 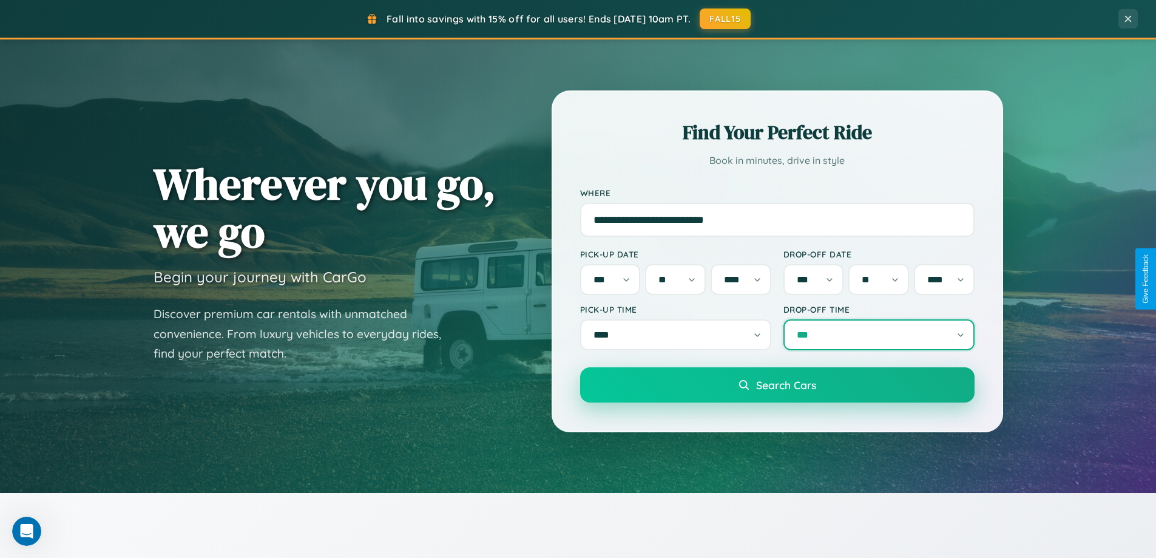 What do you see at coordinates (675, 254) in the screenshot?
I see `label: Pick-up Date` at bounding box center [675, 254].